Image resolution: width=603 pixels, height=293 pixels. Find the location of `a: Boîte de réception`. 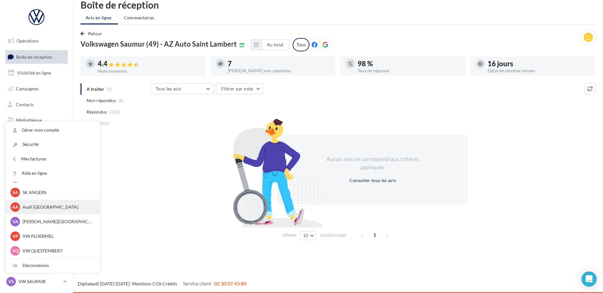

a: Boîte de réception is located at coordinates (36, 57).